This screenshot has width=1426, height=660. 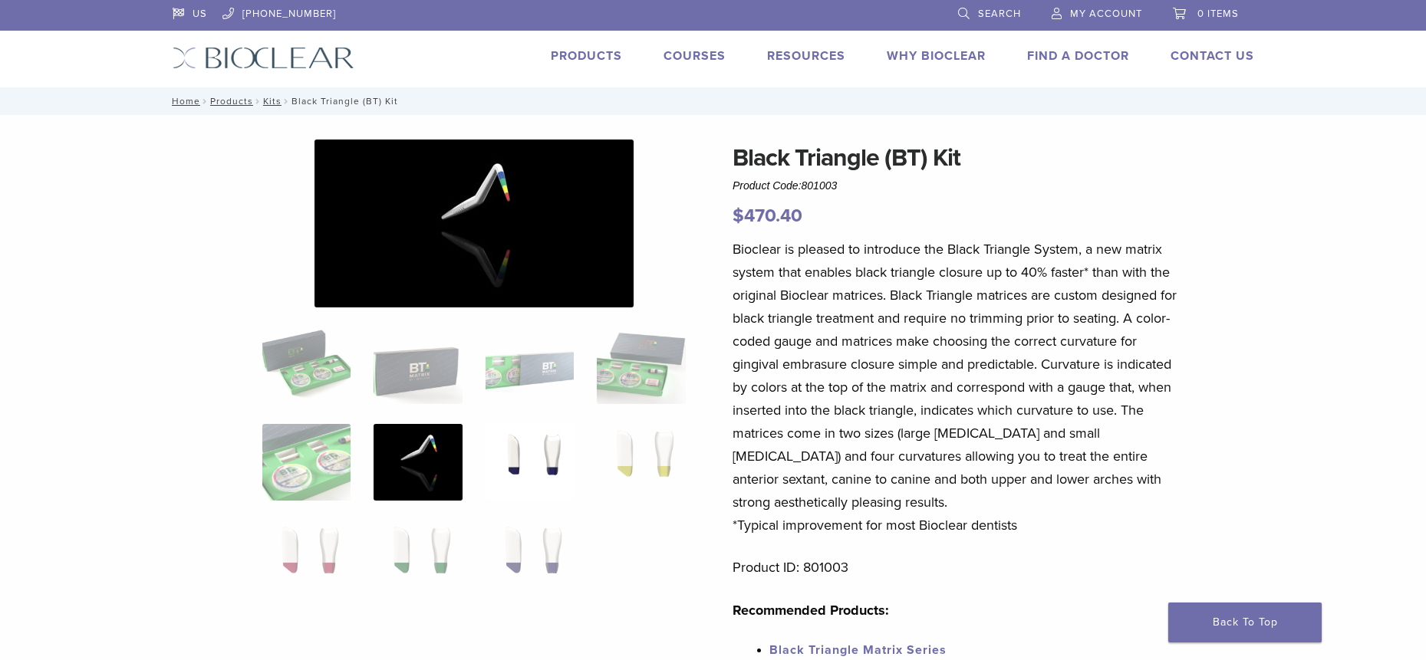 I want to click on a: Back To Top, so click(x=1245, y=623).